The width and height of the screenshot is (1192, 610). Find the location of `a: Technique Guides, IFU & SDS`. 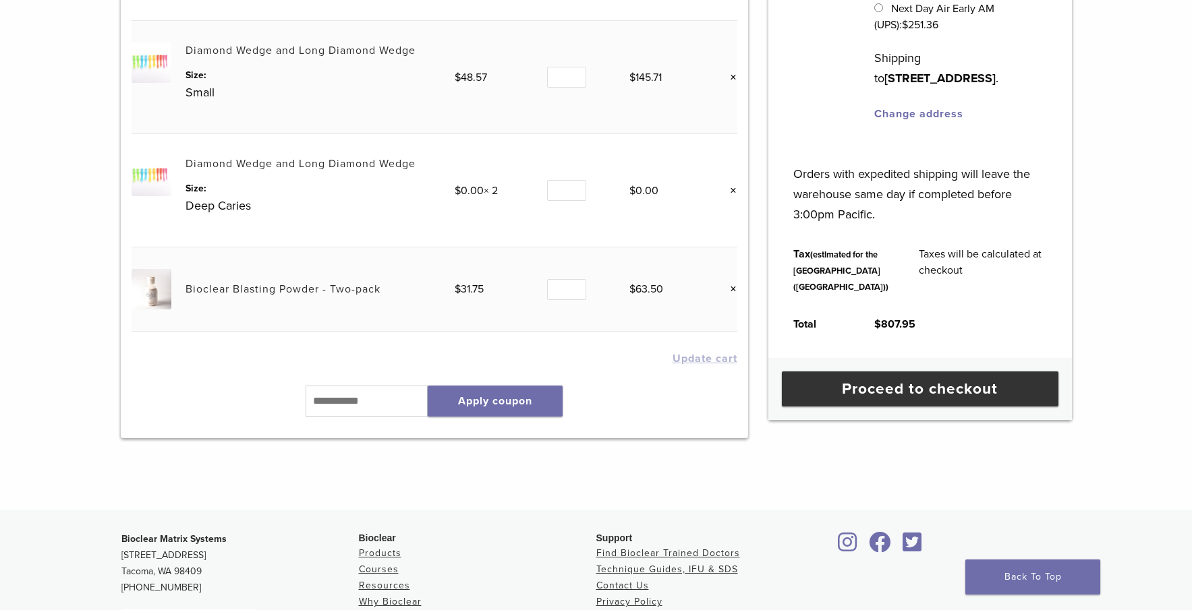

a: Technique Guides, IFU & SDS is located at coordinates (667, 569).